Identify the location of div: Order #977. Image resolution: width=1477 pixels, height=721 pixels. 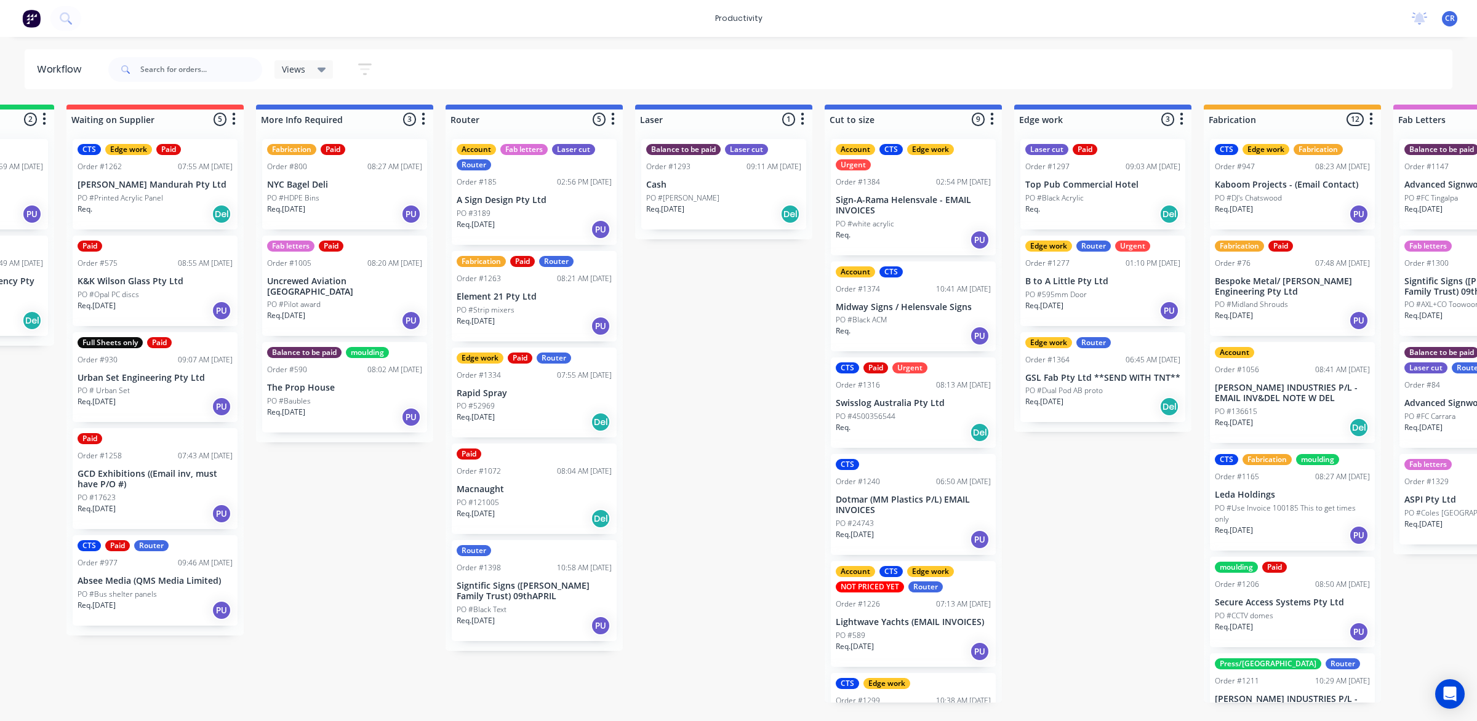
(97, 563).